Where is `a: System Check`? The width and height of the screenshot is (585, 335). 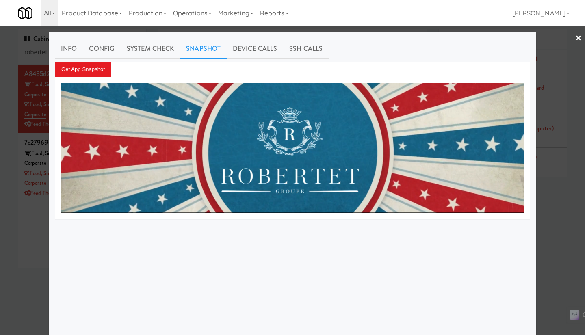 a: System Check is located at coordinates (150, 49).